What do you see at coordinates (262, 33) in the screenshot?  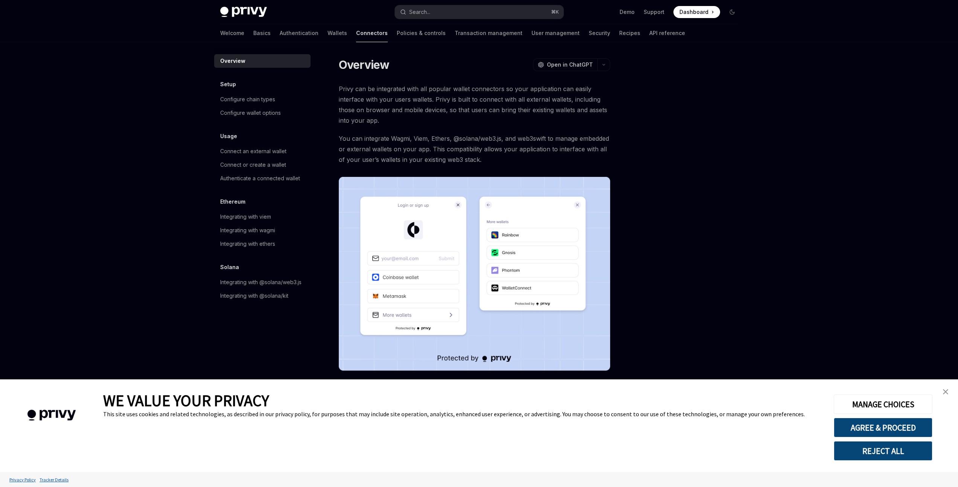 I see `a: Basics` at bounding box center [262, 33].